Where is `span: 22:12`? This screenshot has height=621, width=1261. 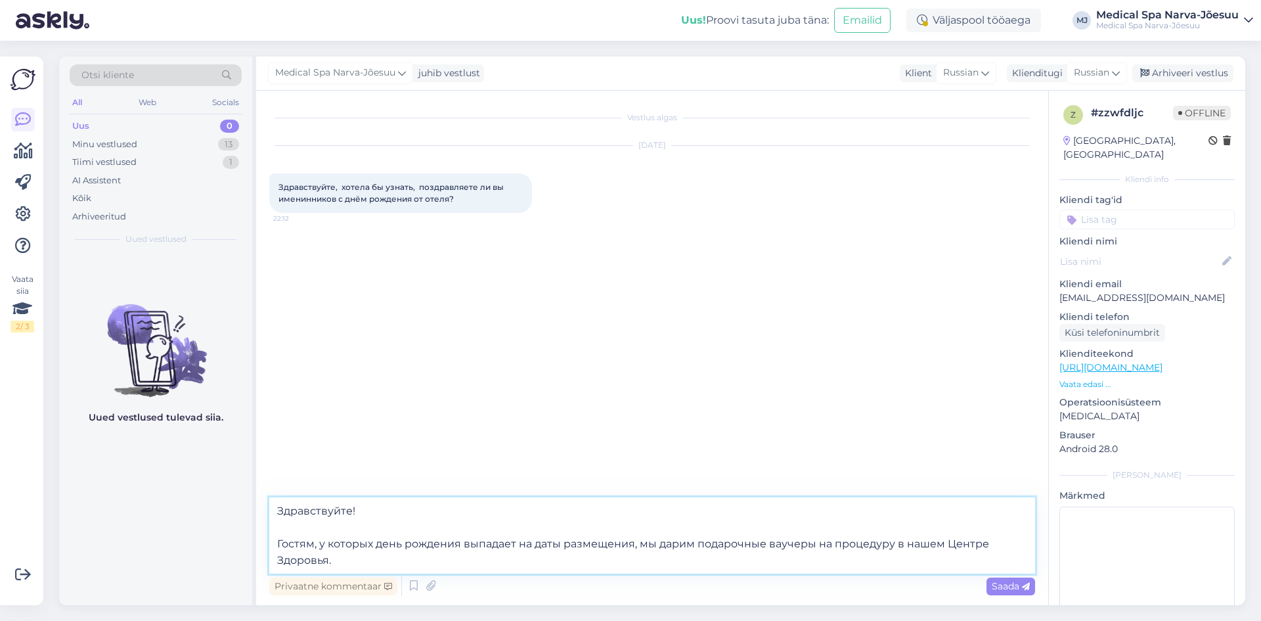 span: 22:12 is located at coordinates (297, 218).